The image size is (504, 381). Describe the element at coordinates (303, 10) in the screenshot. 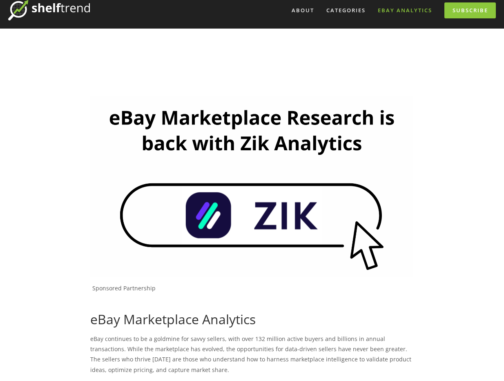

I see `a: About` at that location.